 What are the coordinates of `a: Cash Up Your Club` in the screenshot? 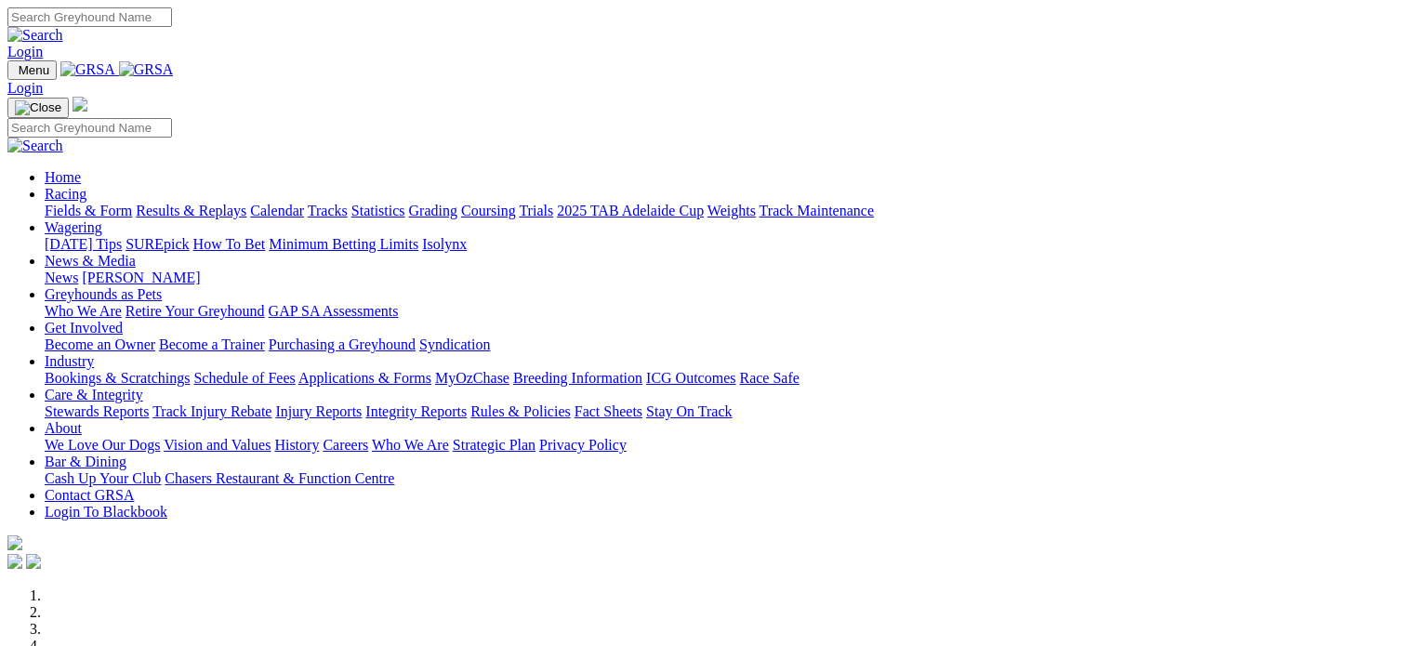 It's located at (102, 478).